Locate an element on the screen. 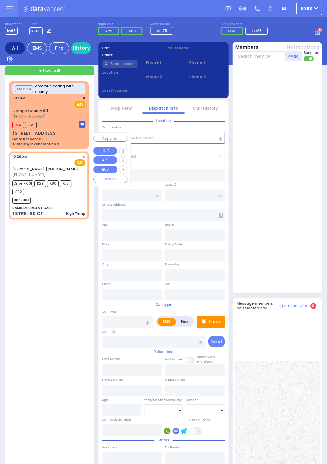  label: First Name is located at coordinates (111, 359).